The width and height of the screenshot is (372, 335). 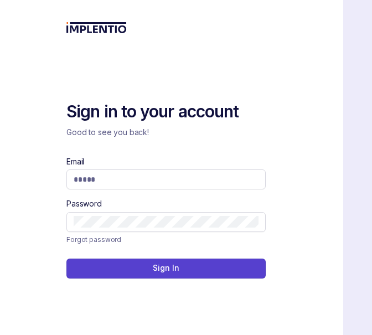 I want to click on p: Good to see you back!, so click(x=166, y=132).